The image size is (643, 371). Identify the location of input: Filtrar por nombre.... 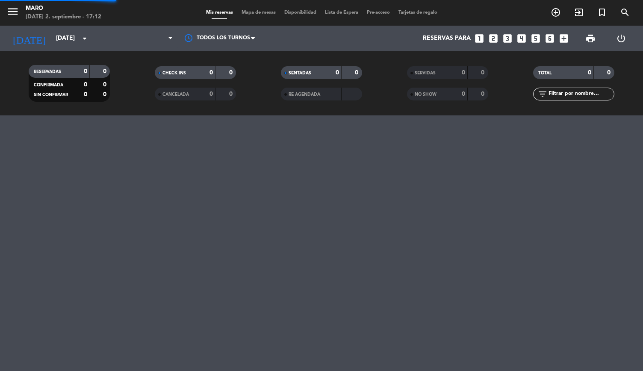
(580, 94).